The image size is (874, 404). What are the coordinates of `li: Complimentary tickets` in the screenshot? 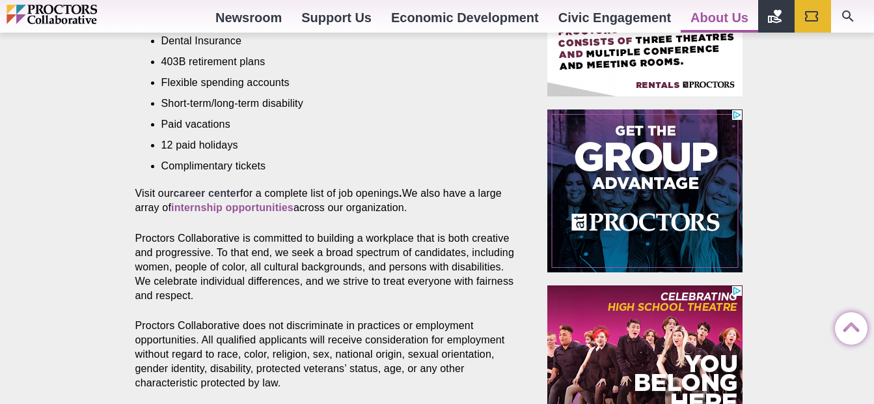 It's located at (330, 166).